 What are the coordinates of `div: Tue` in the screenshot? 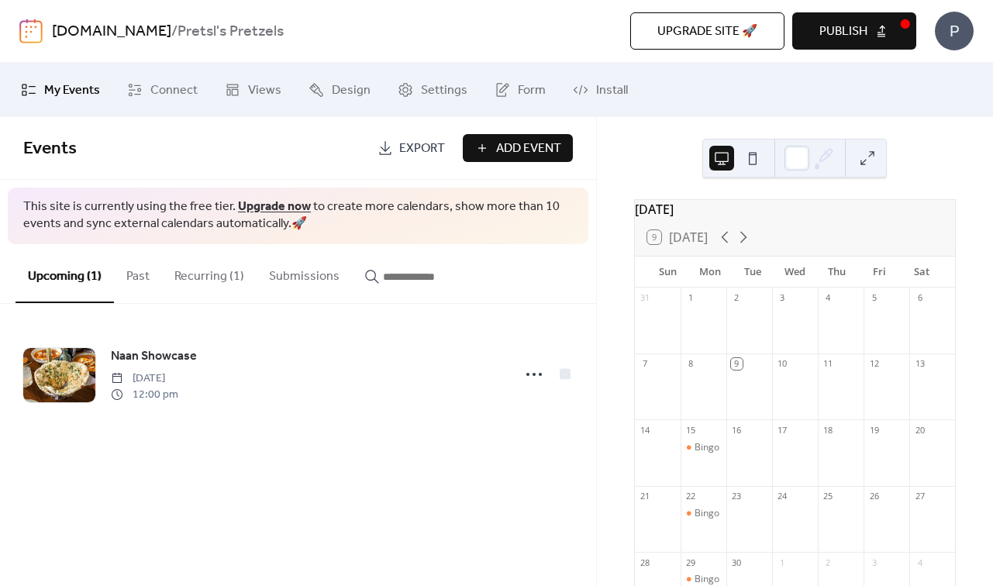 It's located at (753, 272).